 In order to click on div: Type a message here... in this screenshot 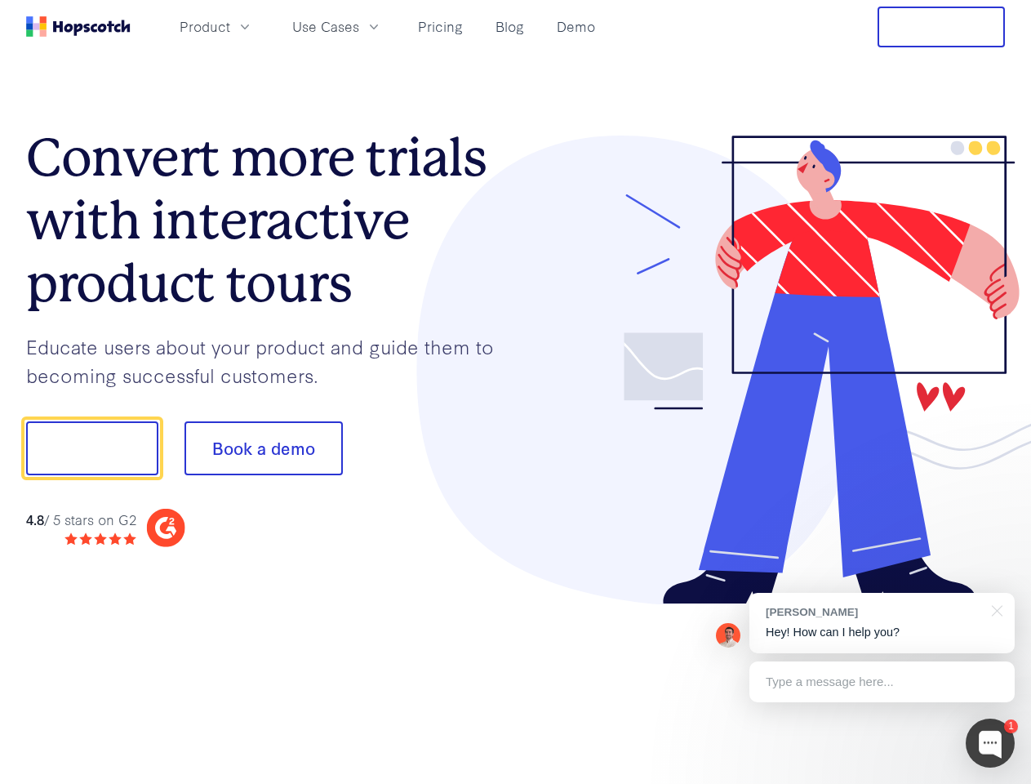, I will do `click(882, 682)`.